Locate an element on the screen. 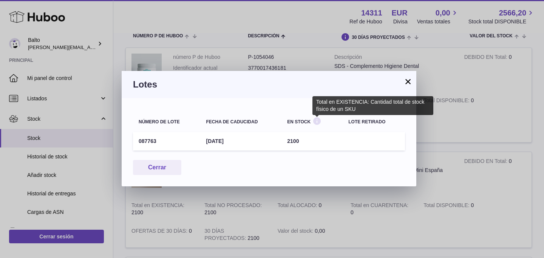  div: Total en EXISTENCIA: Cantidad total de stock físico de un SKU is located at coordinates (373, 106).